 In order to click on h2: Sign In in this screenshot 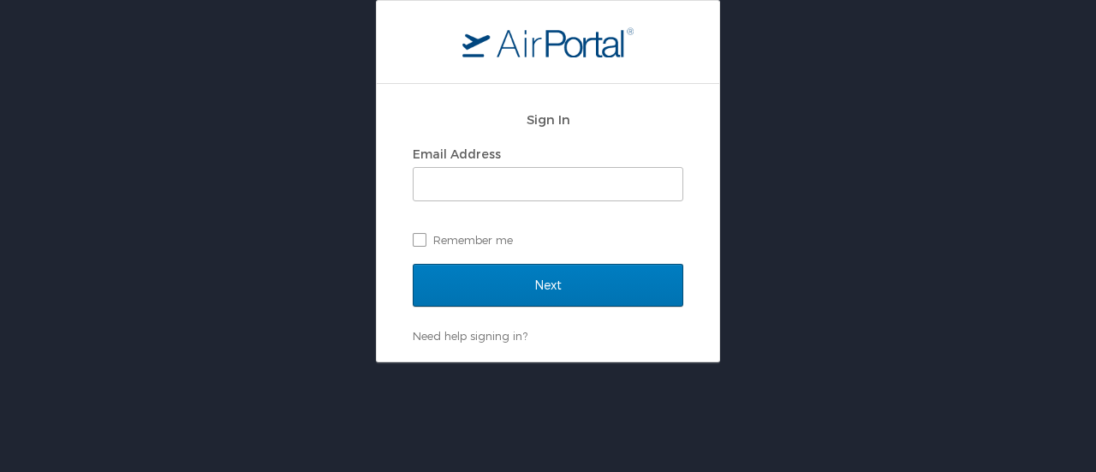, I will do `click(548, 119)`.